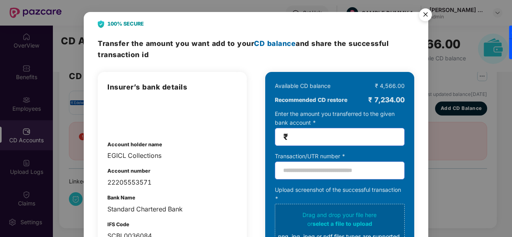 This screenshot has width=512, height=237. Describe the element at coordinates (256, 49) in the screenshot. I see `h3: Transfer the amount and share the successful transaction id` at that location.